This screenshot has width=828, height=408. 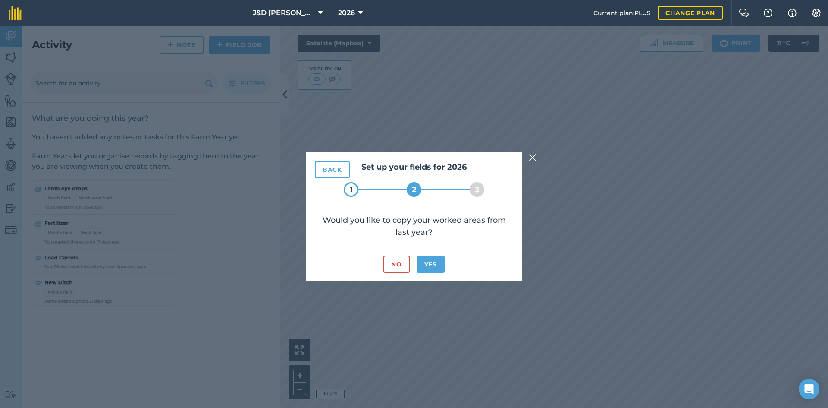 What do you see at coordinates (431, 264) in the screenshot?
I see `button: Yes` at bounding box center [431, 264].